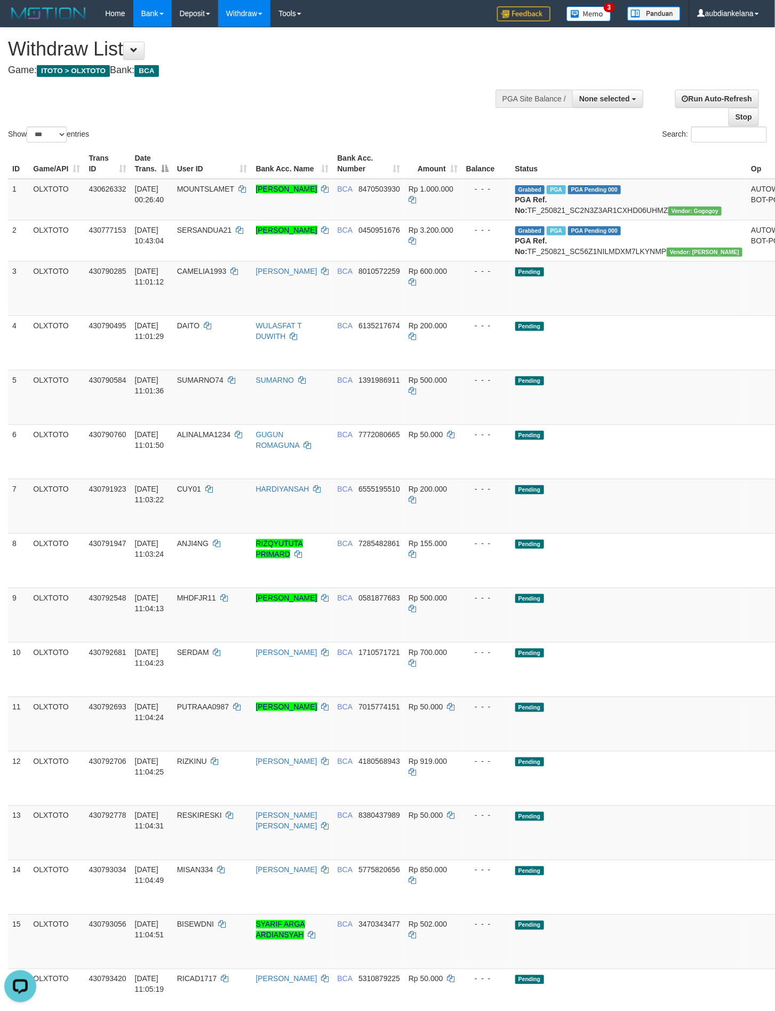 Image resolution: width=775 pixels, height=1011 pixels. Describe the element at coordinates (595, 231) in the screenshot. I see `span: PGA Pending` at that location.